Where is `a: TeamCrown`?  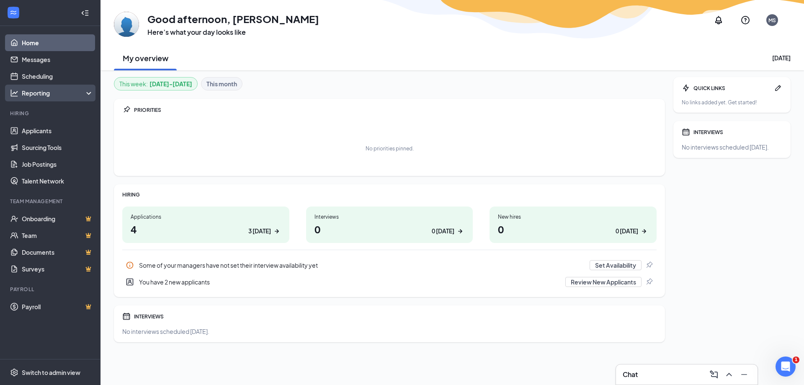 a: TeamCrown is located at coordinates (57, 235).